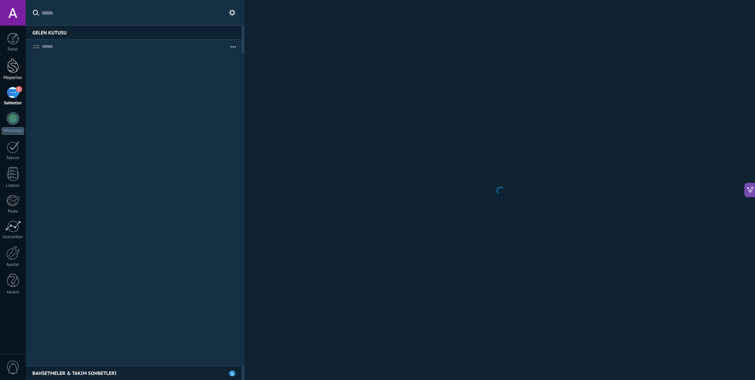 This screenshot has width=755, height=380. What do you see at coordinates (13, 211) in the screenshot?
I see `div: Posta` at bounding box center [13, 211].